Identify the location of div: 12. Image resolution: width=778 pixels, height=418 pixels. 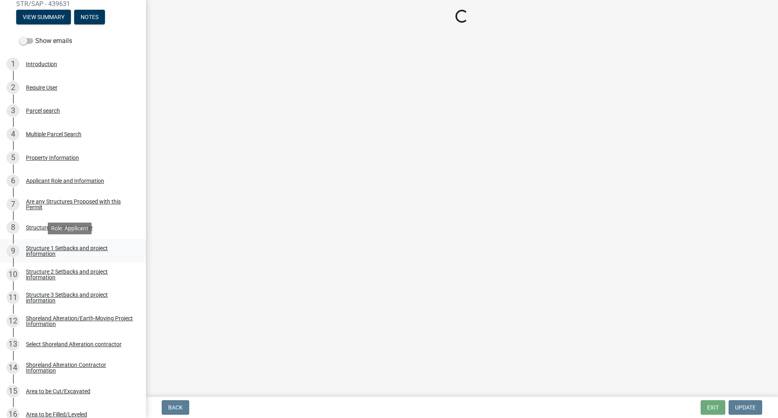
(13, 321).